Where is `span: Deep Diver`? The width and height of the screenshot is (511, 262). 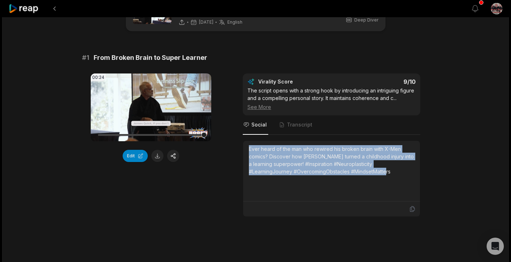 span: Deep Diver is located at coordinates (366, 20).